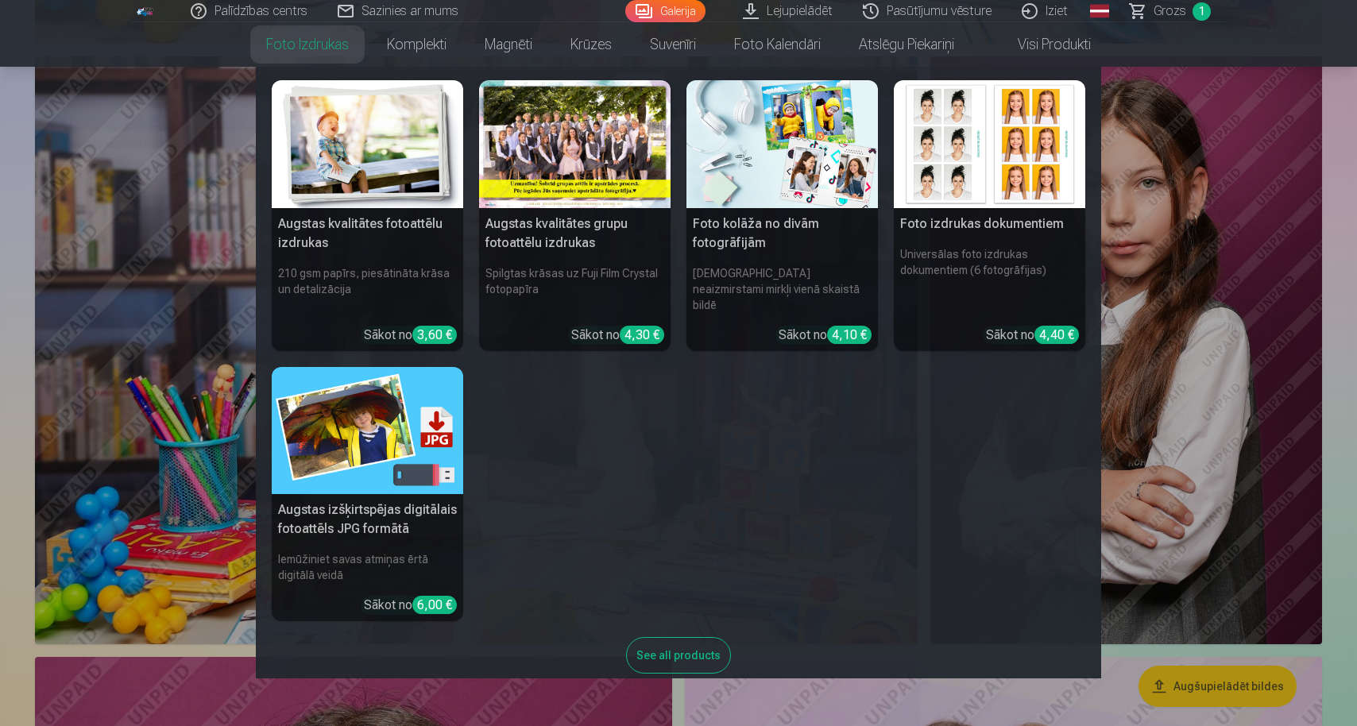 This screenshot has width=1357, height=726. I want to click on a: Augstas kvalitātes fotoattēlu izdrukasAugstas kvalitātes fotoattēlu izdrukas210 gsm papīrs, piesā..., so click(367, 215).